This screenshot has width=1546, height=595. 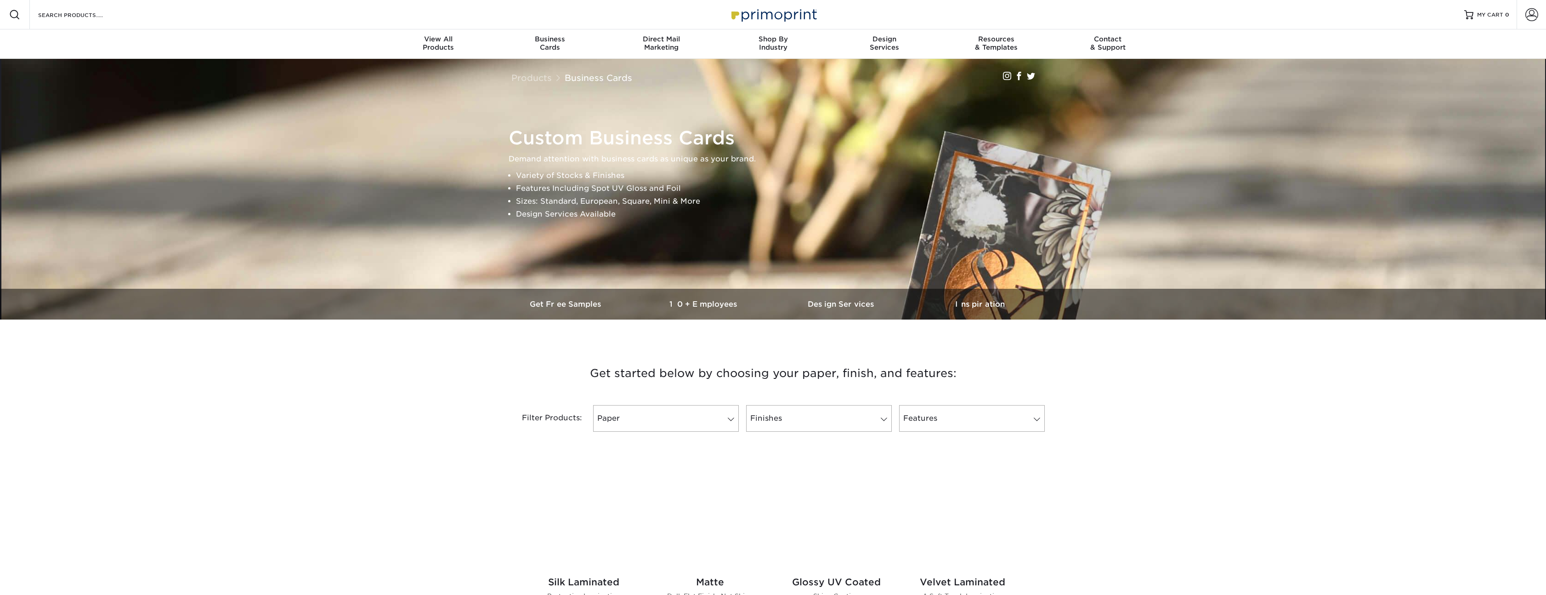 What do you see at coordinates (544, 418) in the screenshot?
I see `div: Filter Products:` at bounding box center [544, 418].